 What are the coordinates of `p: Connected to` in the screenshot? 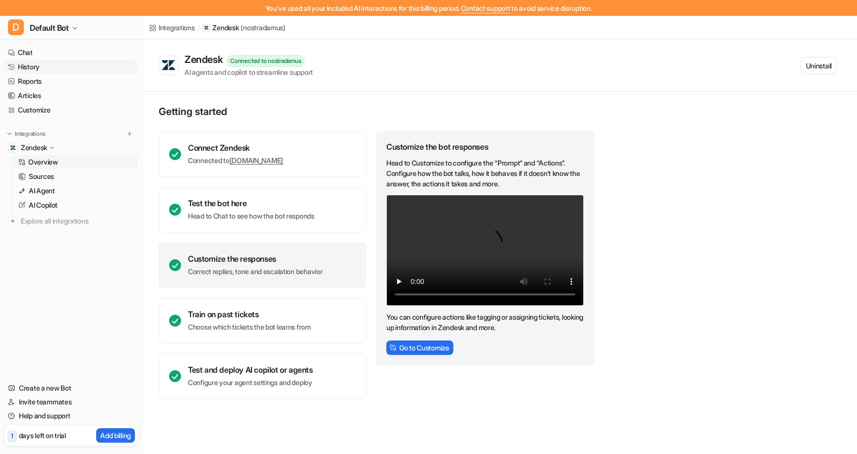 It's located at (236, 161).